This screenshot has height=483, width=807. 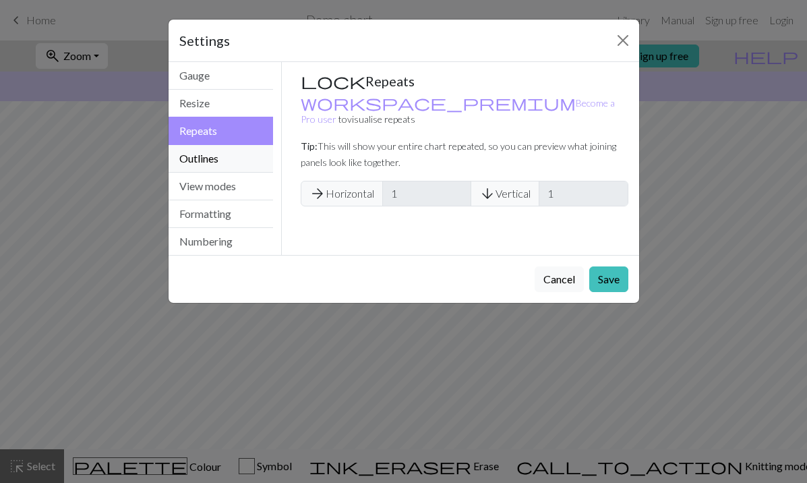 I want to click on button: Close, so click(x=623, y=40).